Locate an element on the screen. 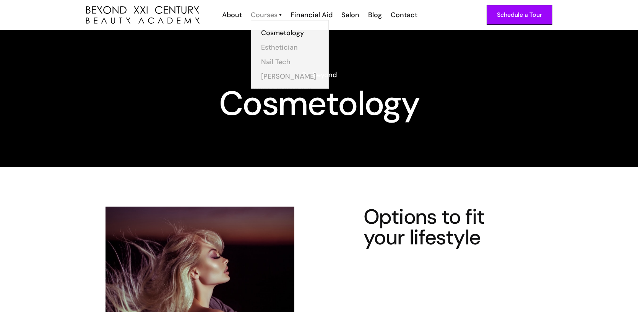  a: Schedule a Tour is located at coordinates (519, 15).